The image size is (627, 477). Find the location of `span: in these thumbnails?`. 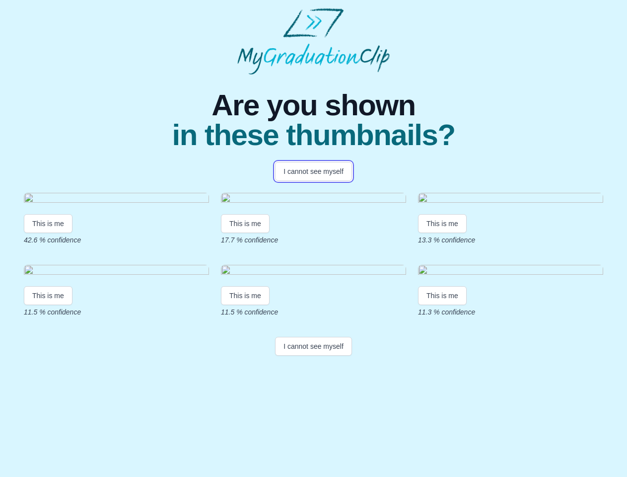

span: in these thumbnails? is located at coordinates (313, 135).